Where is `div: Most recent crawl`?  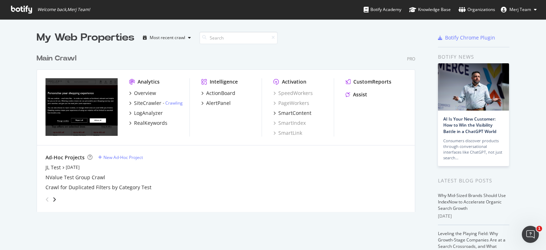
div: Most recent crawl is located at coordinates (167, 38).